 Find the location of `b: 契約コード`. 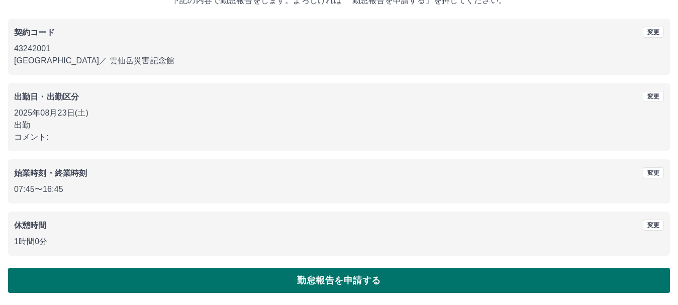

b: 契約コード is located at coordinates (34, 32).